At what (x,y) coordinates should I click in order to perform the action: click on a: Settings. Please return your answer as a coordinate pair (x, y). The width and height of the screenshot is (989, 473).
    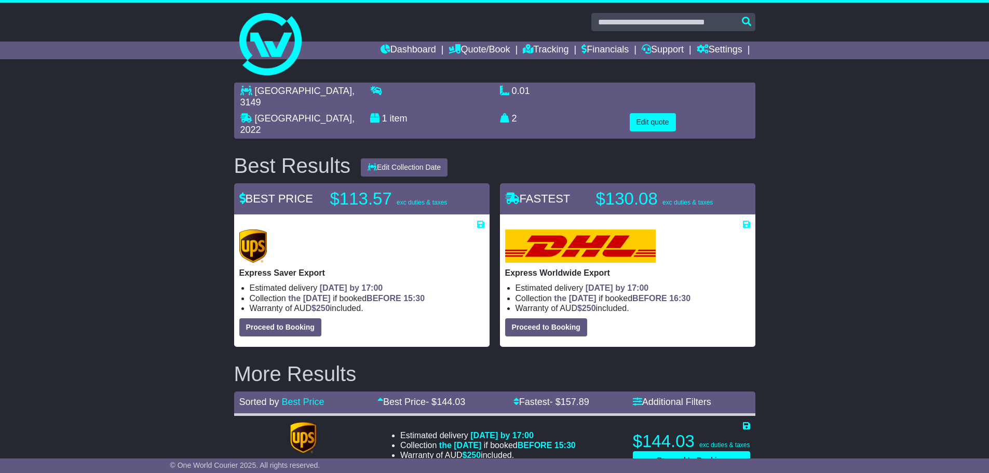
    Looking at the image, I should click on (720, 50).